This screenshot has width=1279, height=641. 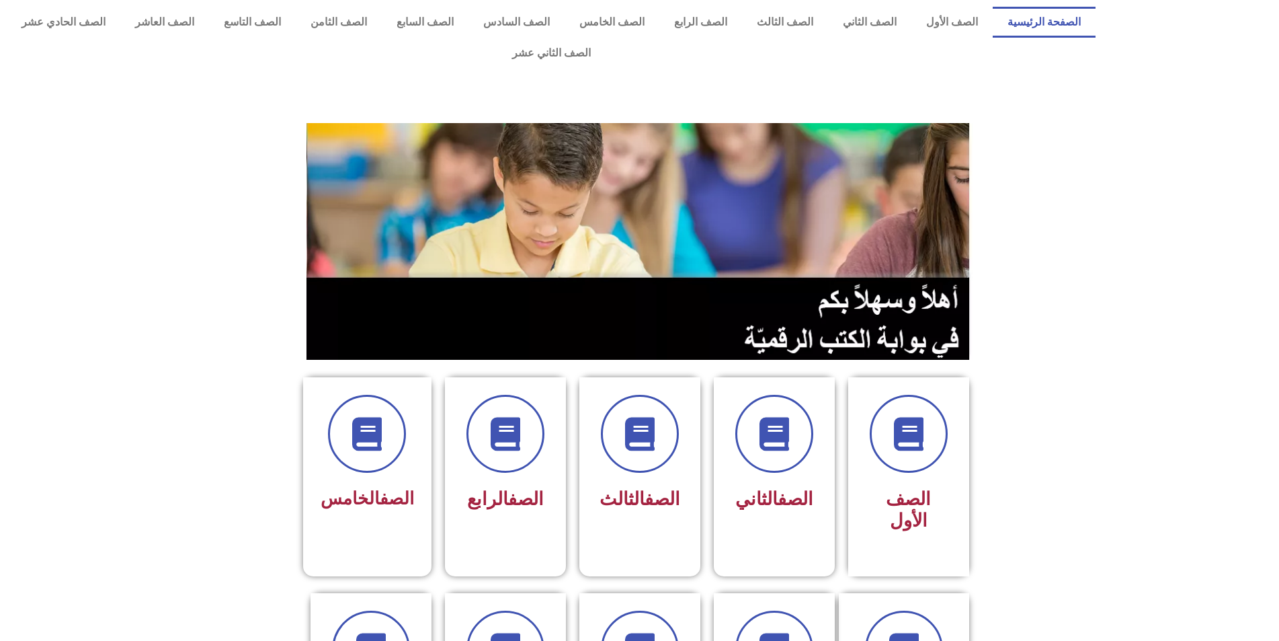 I want to click on a: الصف التاسع, so click(x=252, y=22).